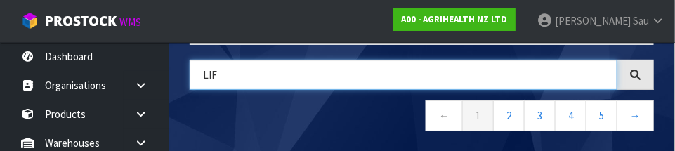 The width and height of the screenshot is (675, 151). Describe the element at coordinates (641, 20) in the screenshot. I see `span: Sau` at that location.